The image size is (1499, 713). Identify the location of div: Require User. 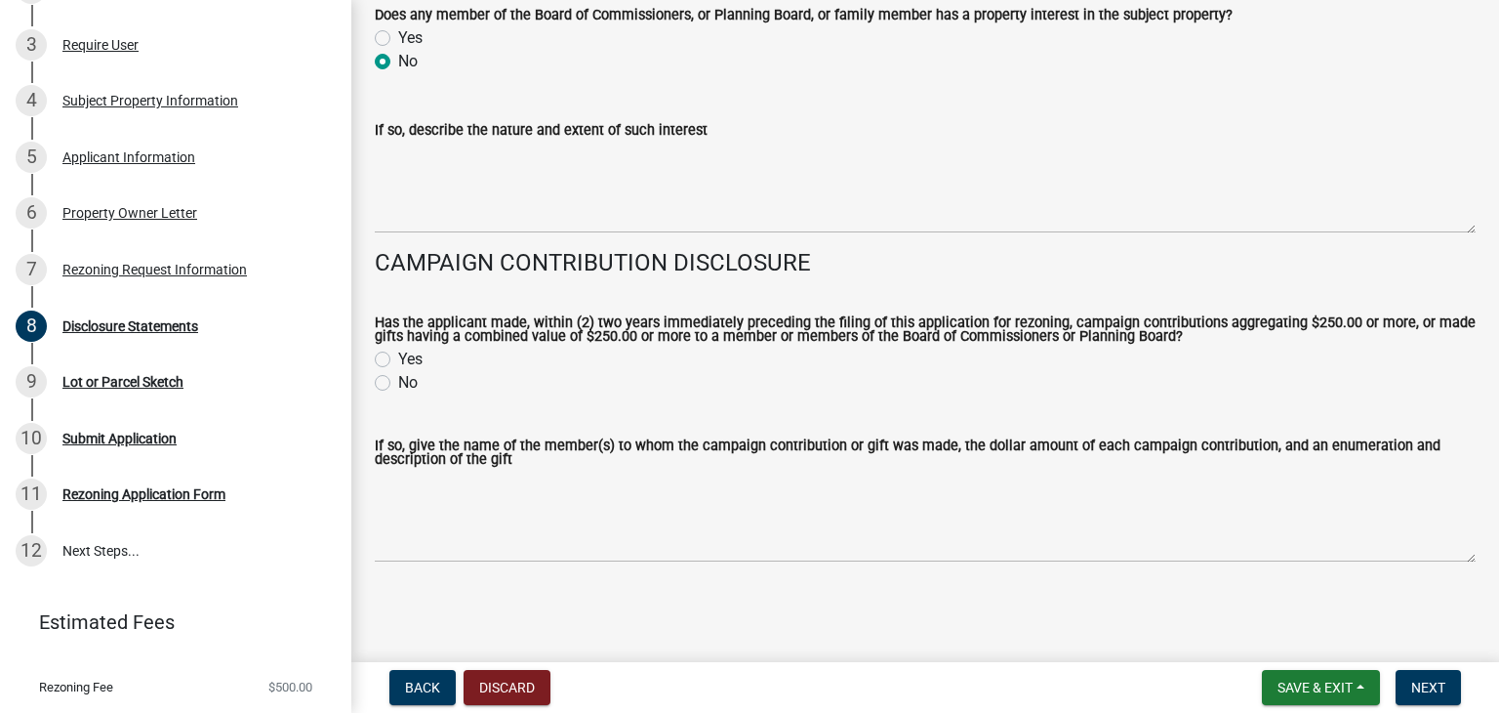
(101, 45).